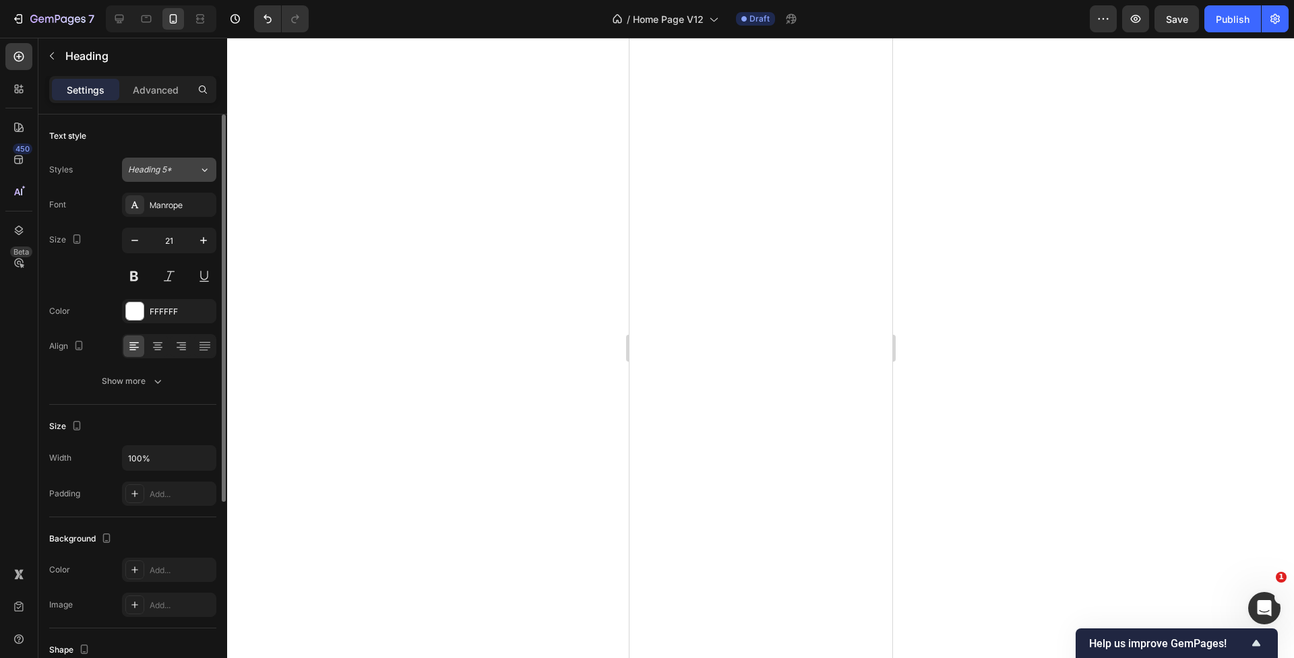 Image resolution: width=1294 pixels, height=658 pixels. What do you see at coordinates (181, 312) in the screenshot?
I see `div: FFFFFF` at bounding box center [181, 312].